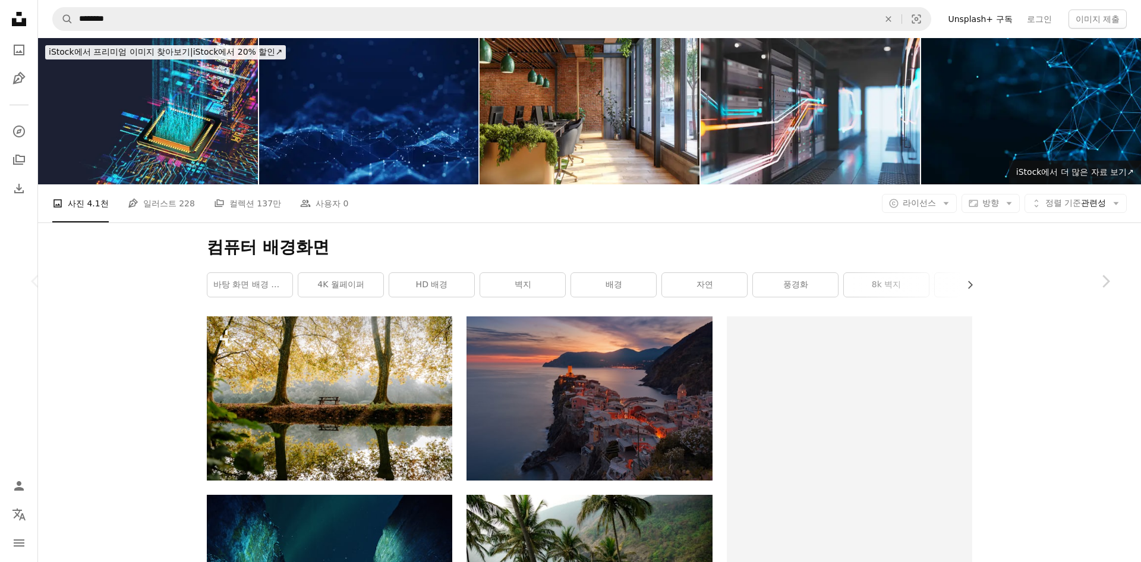  I want to click on span: iStock에서 프리미엄 이미지 찾아보기 |, so click(121, 52).